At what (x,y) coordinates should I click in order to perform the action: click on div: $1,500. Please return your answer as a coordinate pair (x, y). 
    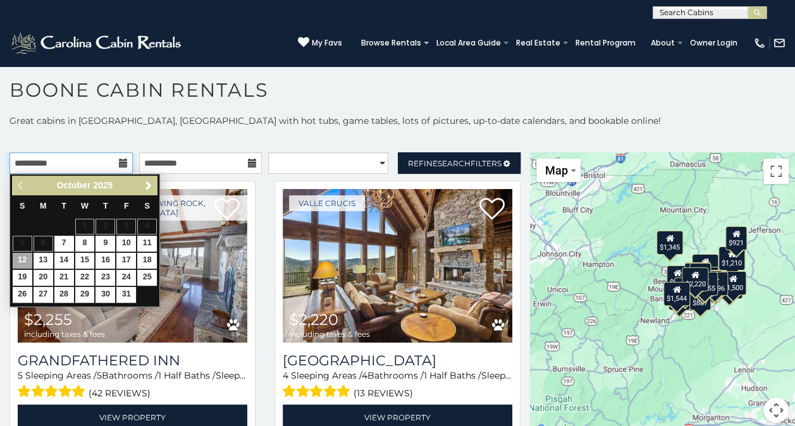
    Looking at the image, I should click on (733, 283).